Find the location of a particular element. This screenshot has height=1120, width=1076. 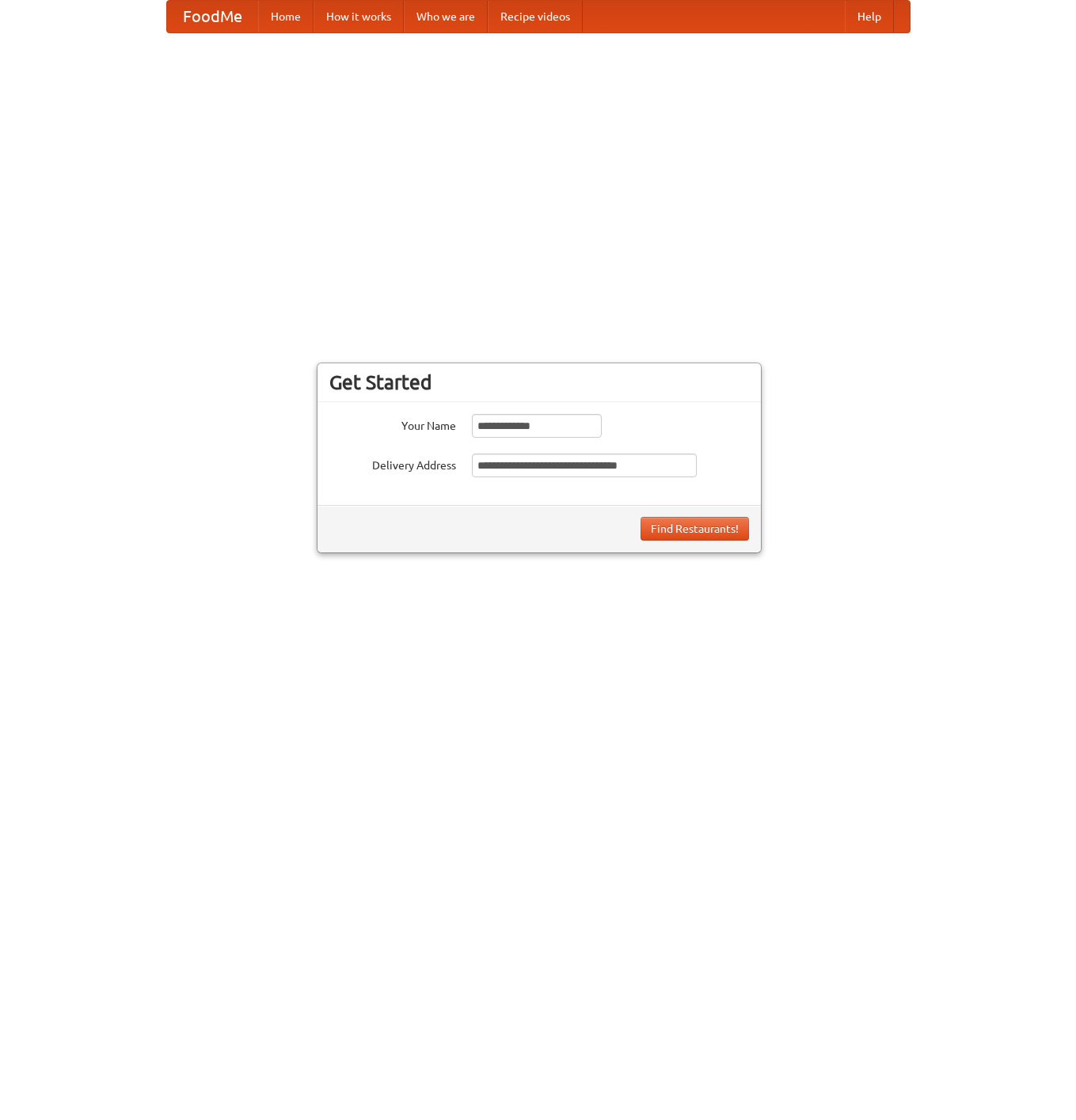

a: Who we are is located at coordinates (446, 17).